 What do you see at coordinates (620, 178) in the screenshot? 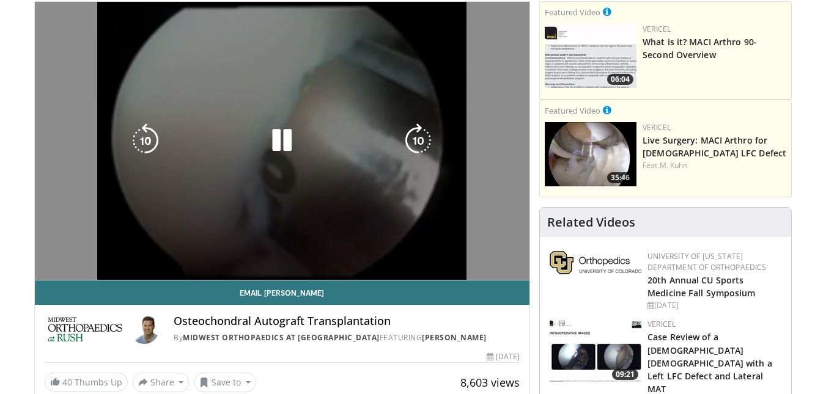
I see `span: 35:46` at bounding box center [620, 178].